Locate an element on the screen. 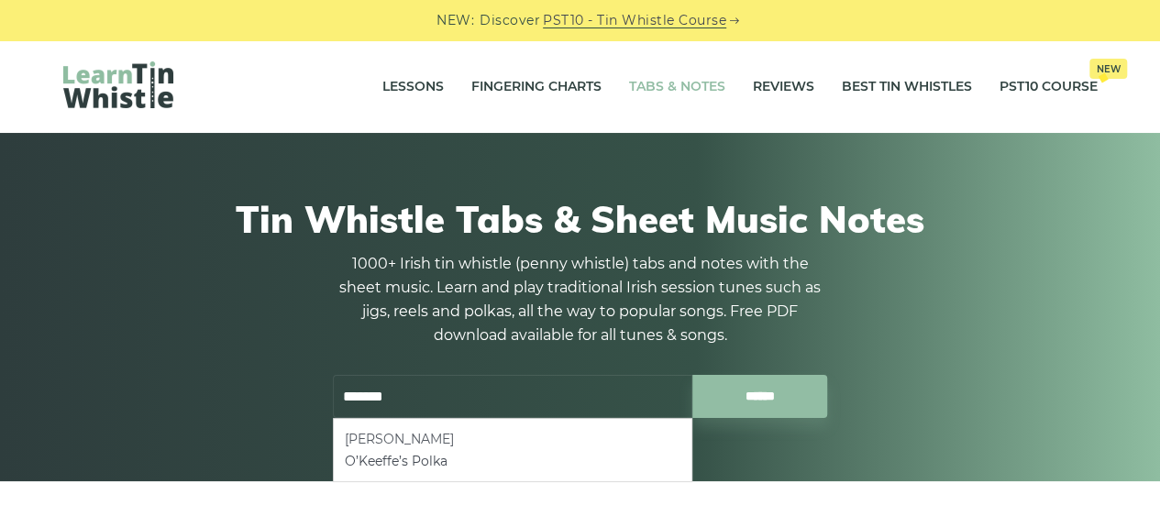 The image size is (1160, 505). img: LearnTinWhistle.com is located at coordinates (118, 84).